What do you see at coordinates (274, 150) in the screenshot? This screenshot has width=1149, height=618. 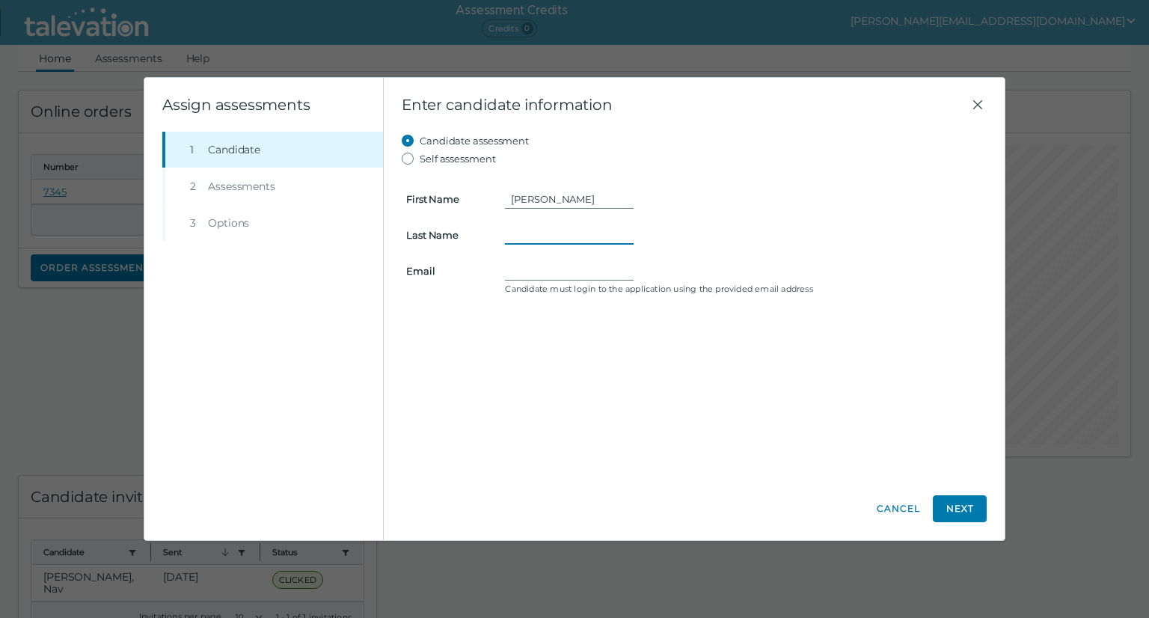 I see `button: 1Candidate` at bounding box center [274, 150].